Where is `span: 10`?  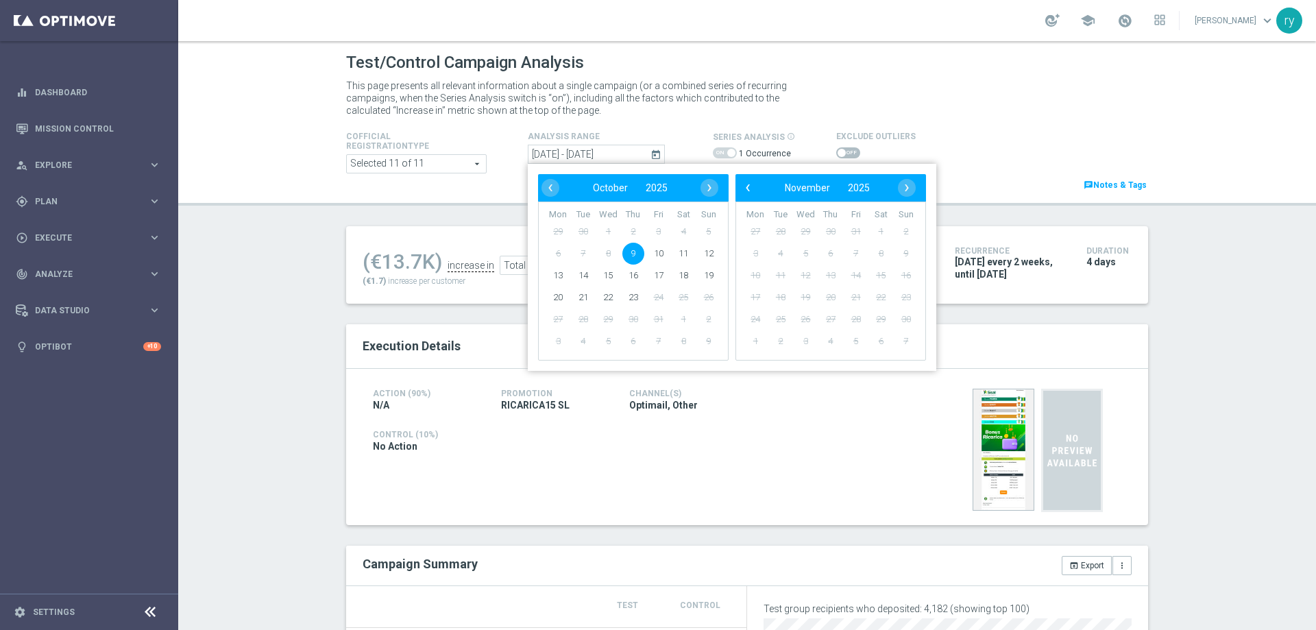
span: 10 is located at coordinates (755, 275).